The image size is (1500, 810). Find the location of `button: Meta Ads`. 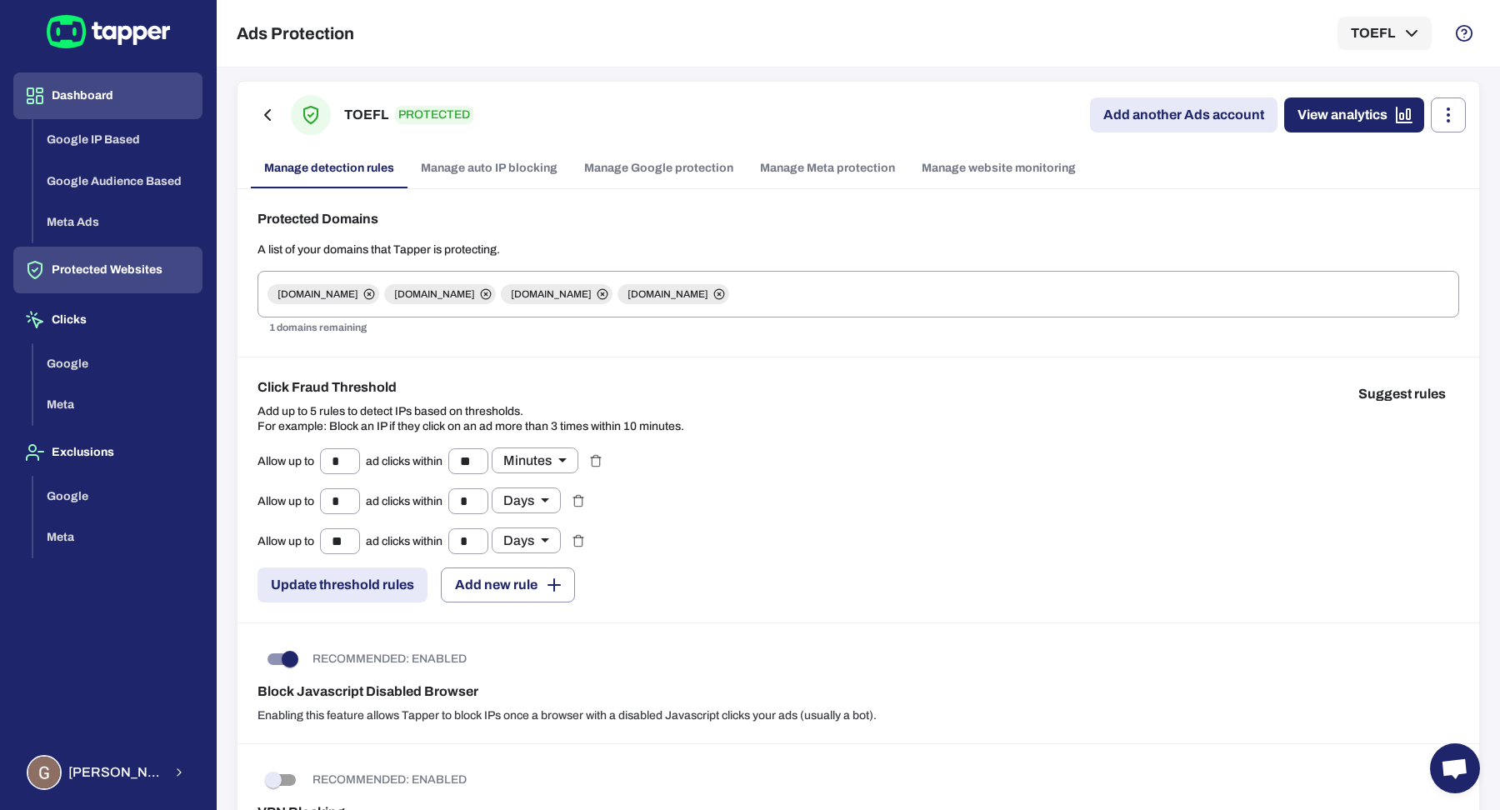

button: Meta Ads is located at coordinates (117, 222).